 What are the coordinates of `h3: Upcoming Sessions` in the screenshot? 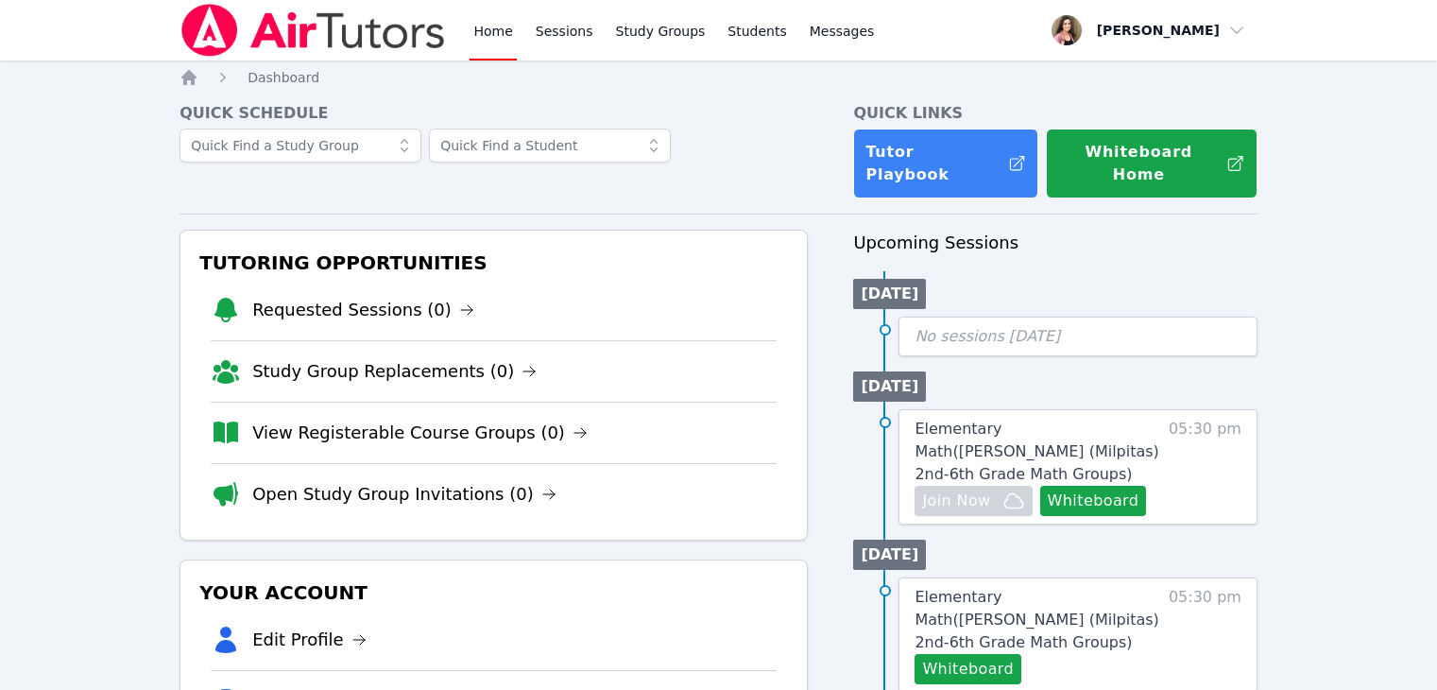 It's located at (1055, 243).